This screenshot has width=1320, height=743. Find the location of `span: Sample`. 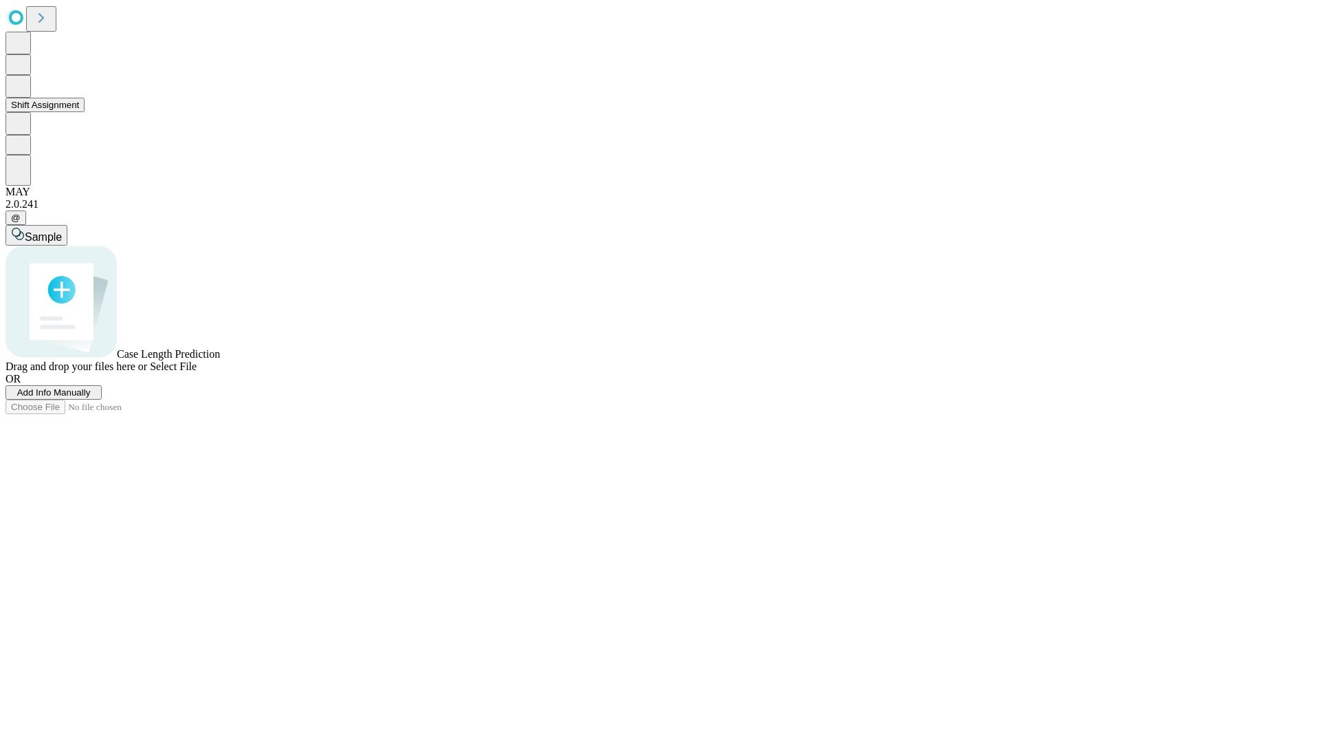

span: Sample is located at coordinates (43, 237).